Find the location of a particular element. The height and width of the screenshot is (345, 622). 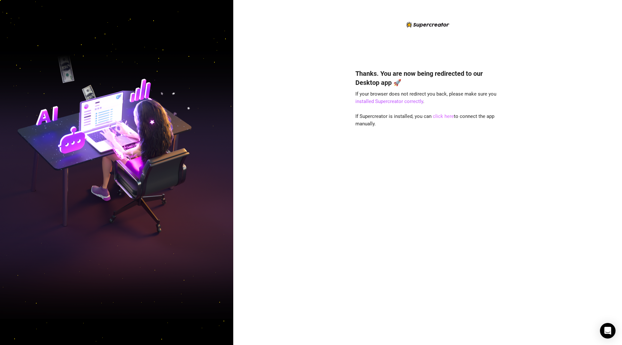

div: Open Intercom Messenger is located at coordinates (607, 331).